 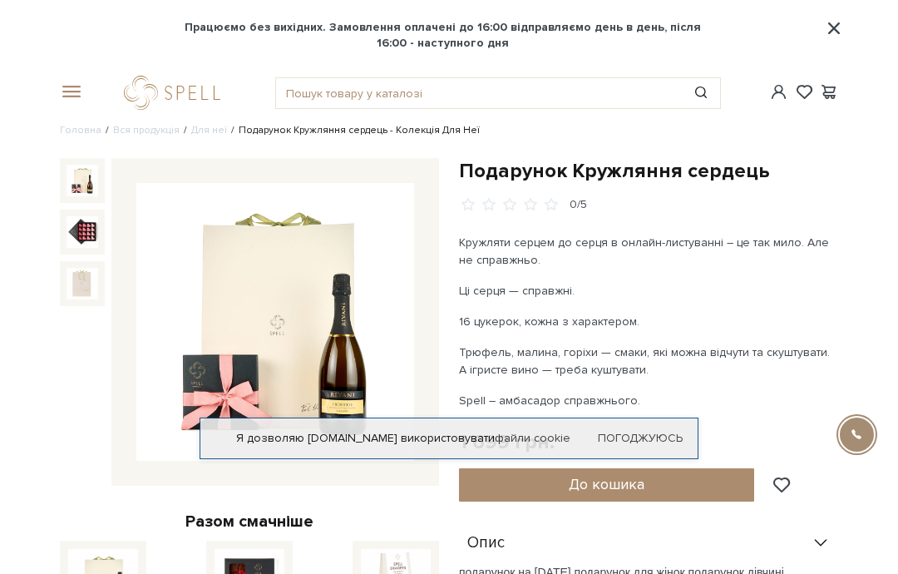 I want to click on a: Для неї, so click(x=209, y=130).